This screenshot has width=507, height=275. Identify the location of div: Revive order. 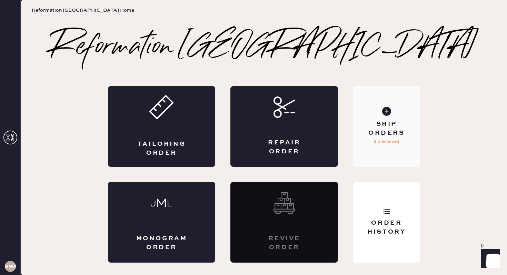
(284, 243).